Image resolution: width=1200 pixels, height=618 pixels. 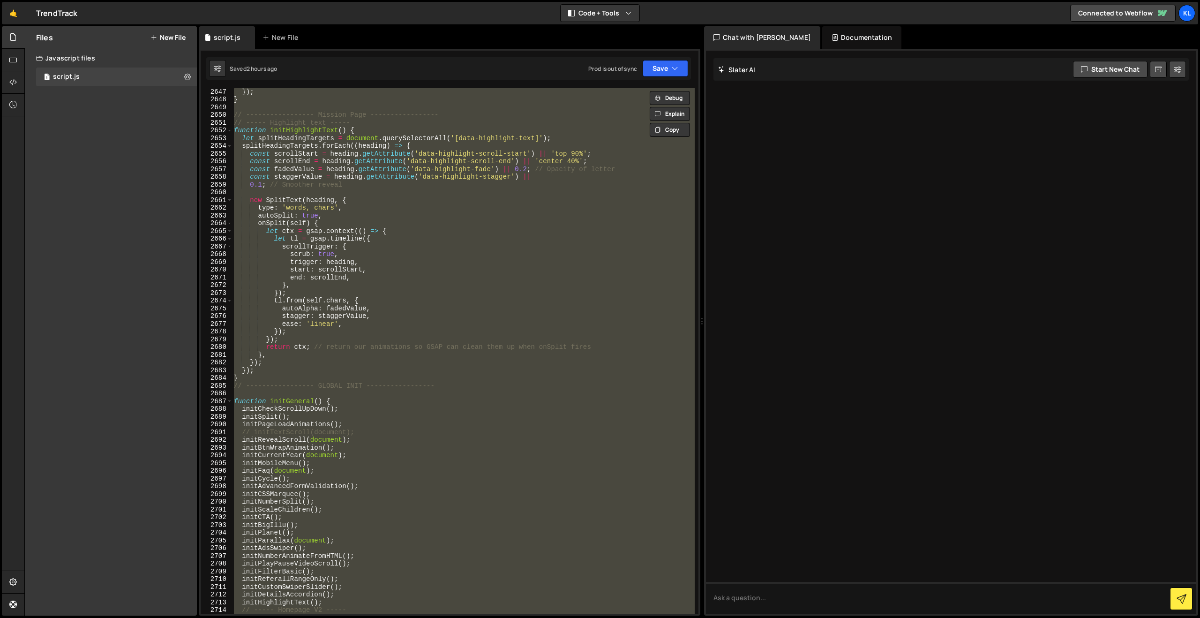 What do you see at coordinates (737, 69) in the screenshot?
I see `h2: Slater AI` at bounding box center [737, 69].